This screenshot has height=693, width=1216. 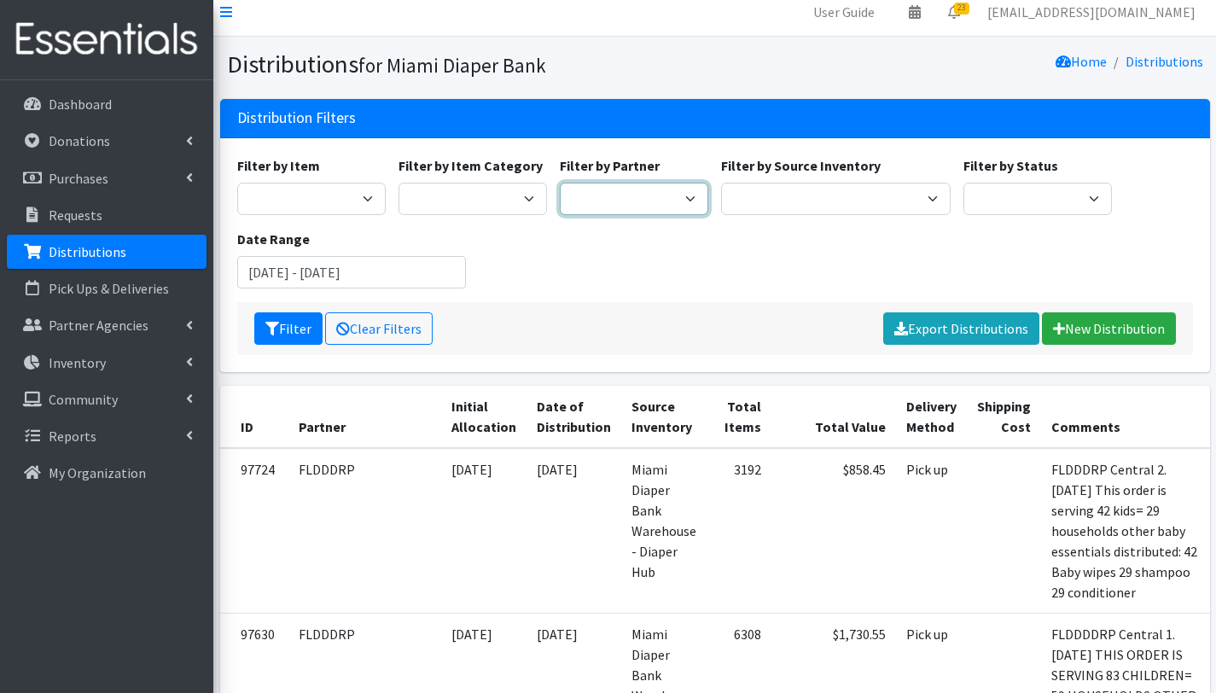 I want to click on p: Purchases, so click(x=79, y=178).